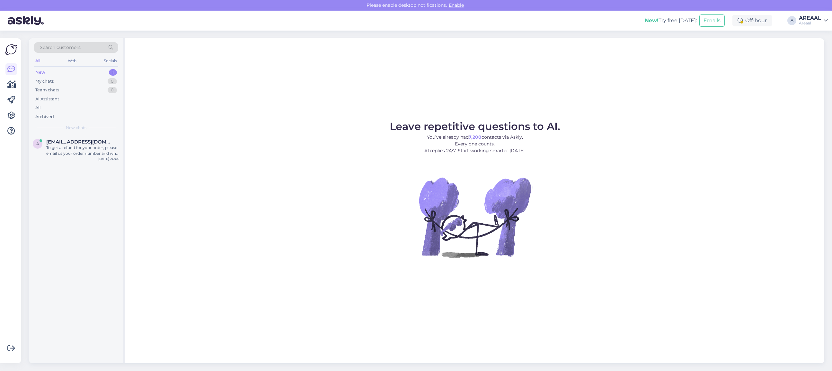 This screenshot has height=371, width=832. I want to click on p: You’ve already had contacts via Askly. Every one counts. AI replies 24/7. Start working smarter [..., so click(475, 144).